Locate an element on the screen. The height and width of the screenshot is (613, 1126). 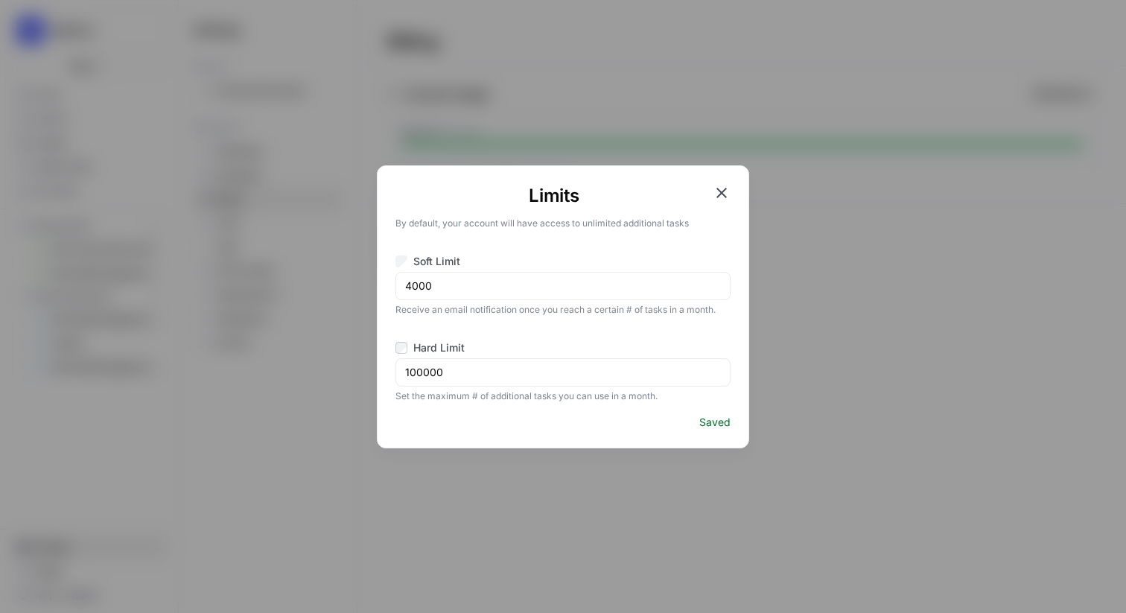
span: Soft Limit is located at coordinates (437, 261).